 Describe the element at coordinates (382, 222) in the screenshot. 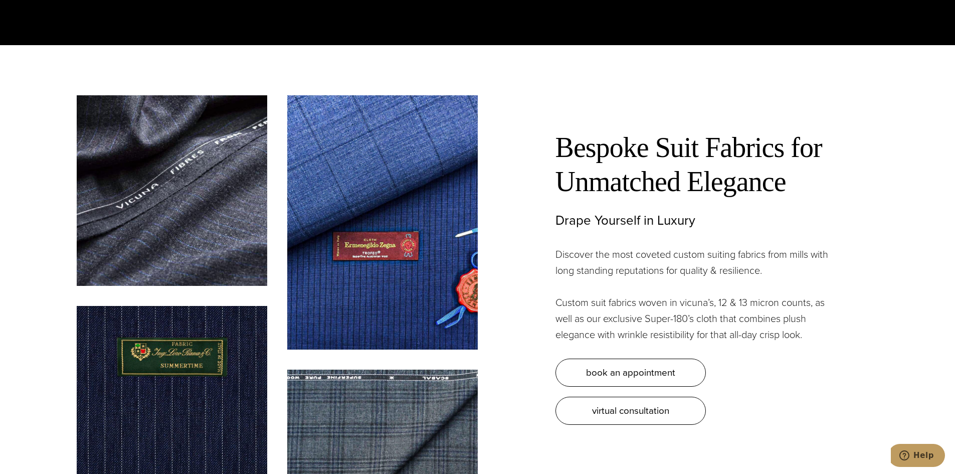

I see `img: Ermenegildo Zegna blue narrow stripe suit fabric swatch.` at that location.